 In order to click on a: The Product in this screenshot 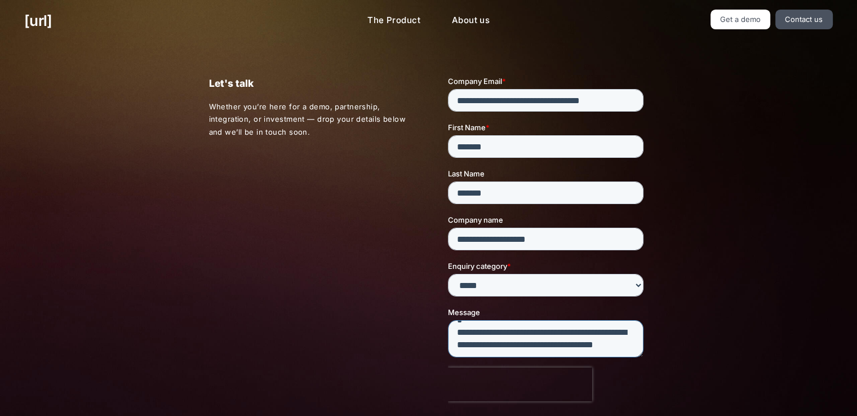, I will do `click(394, 20)`.